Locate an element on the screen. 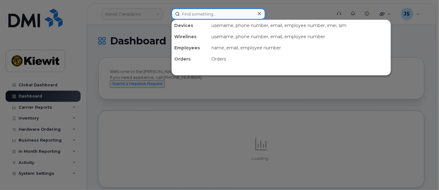  div: username, phone number, email, employee number, imei, sim is located at coordinates (300, 25).